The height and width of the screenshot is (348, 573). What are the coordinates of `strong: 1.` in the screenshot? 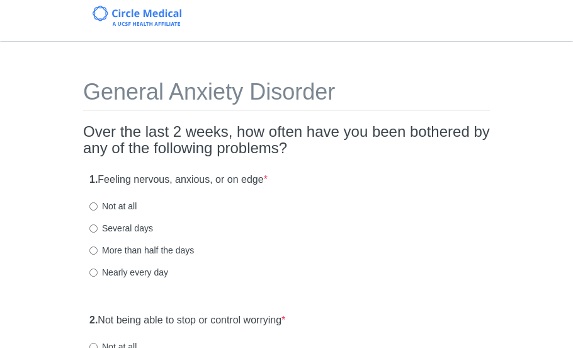 It's located at (93, 179).